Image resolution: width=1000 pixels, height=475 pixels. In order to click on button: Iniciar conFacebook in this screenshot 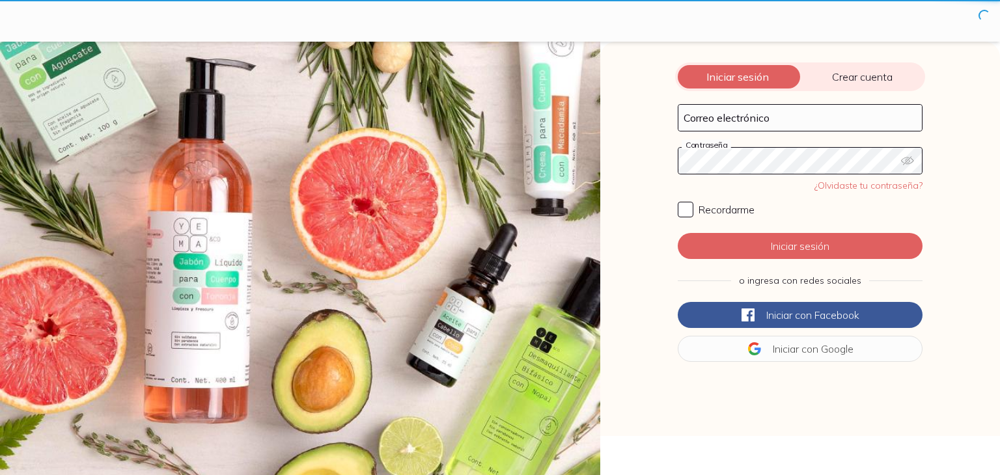, I will do `click(800, 315)`.